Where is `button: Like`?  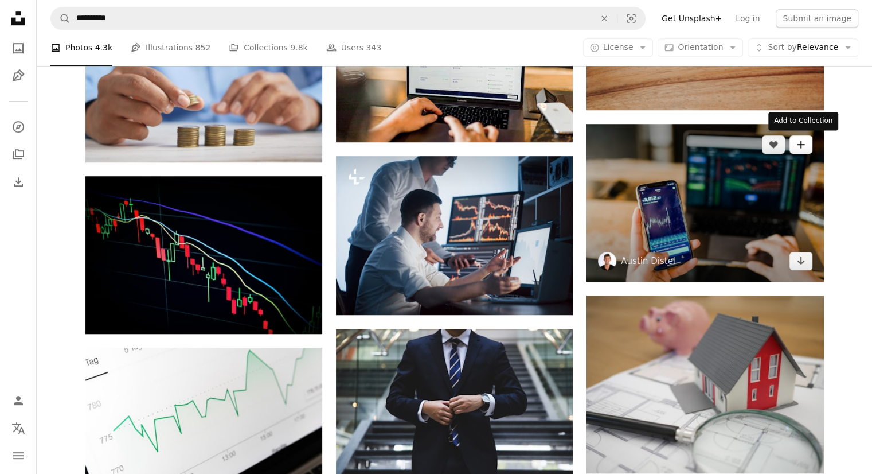
button: Like is located at coordinates (774, 144).